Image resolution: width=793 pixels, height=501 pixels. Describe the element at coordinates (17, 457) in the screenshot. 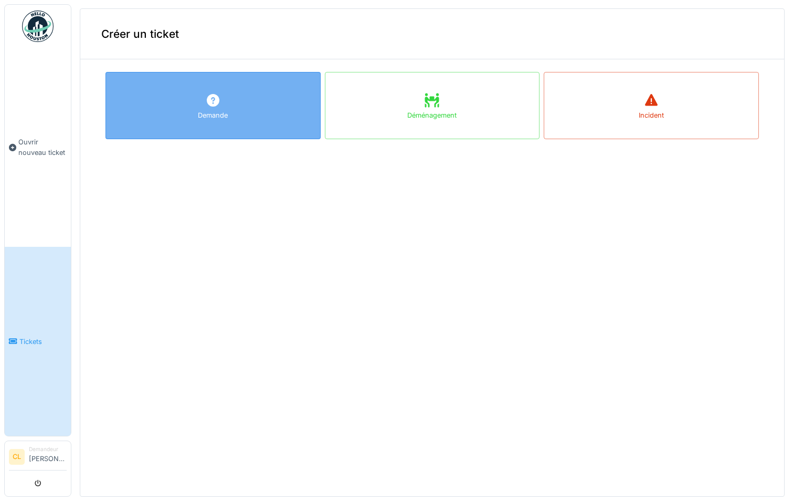

I see `li: CL` at that location.